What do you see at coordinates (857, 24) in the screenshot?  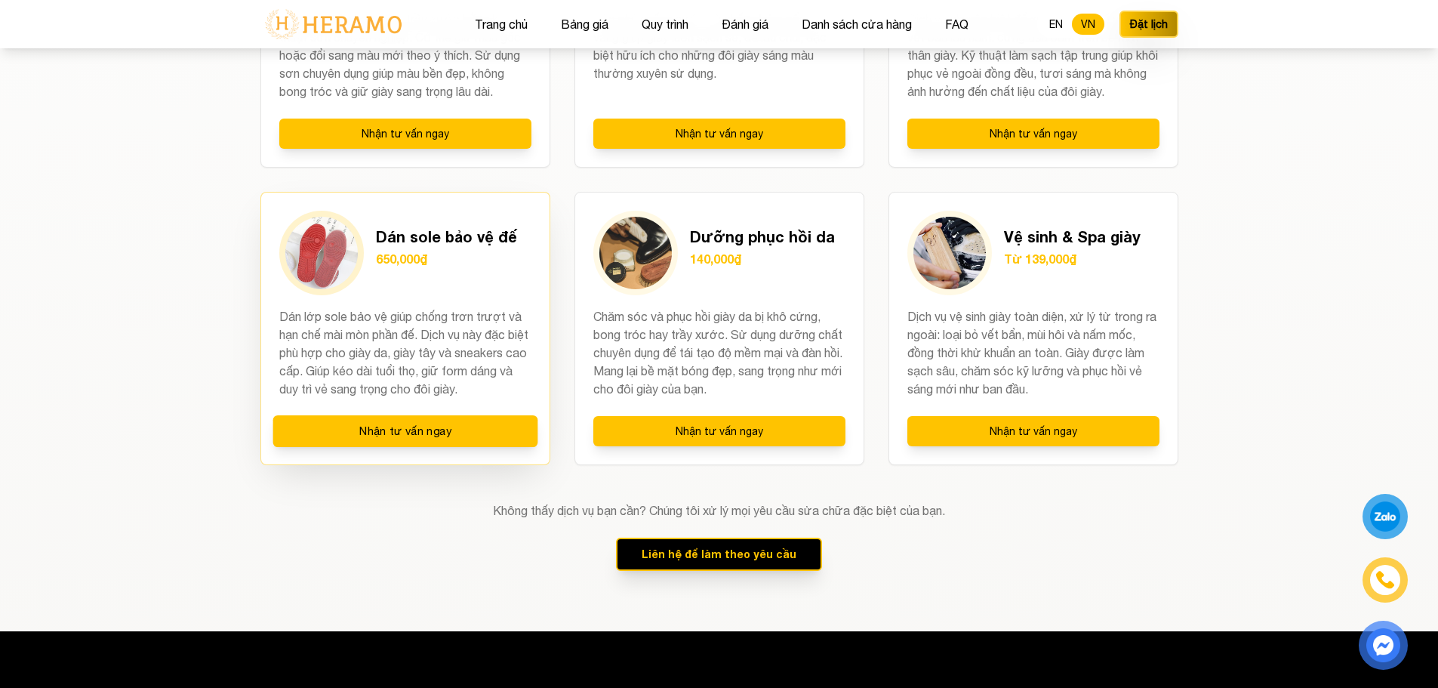 I see `button: Danh sách cửa hàng` at bounding box center [857, 24].